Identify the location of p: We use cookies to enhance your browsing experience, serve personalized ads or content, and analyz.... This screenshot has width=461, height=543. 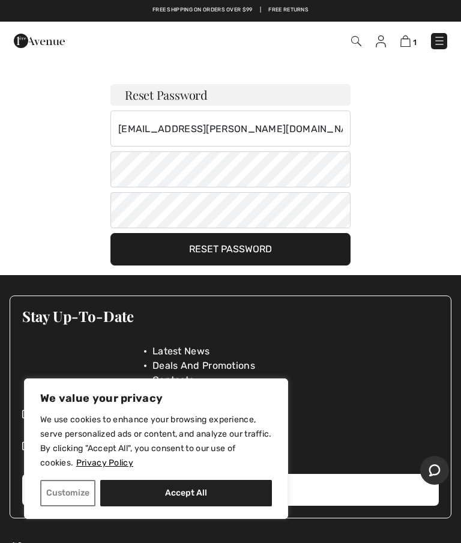
(156, 441).